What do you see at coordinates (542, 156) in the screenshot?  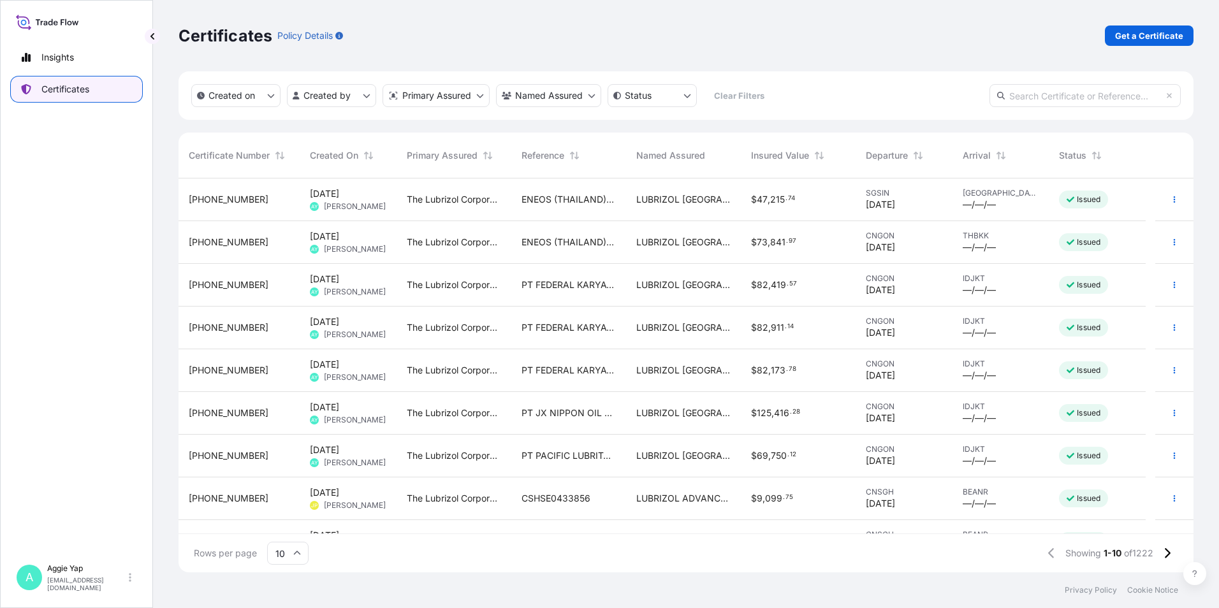 I see `span: Reference` at bounding box center [542, 156].